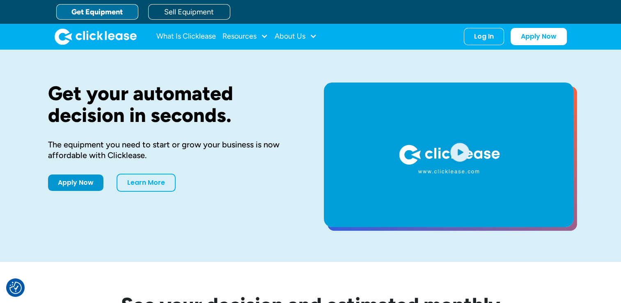 The image size is (621, 303). What do you see at coordinates (96, 37) in the screenshot?
I see `img: Clicklease logo` at bounding box center [96, 37].